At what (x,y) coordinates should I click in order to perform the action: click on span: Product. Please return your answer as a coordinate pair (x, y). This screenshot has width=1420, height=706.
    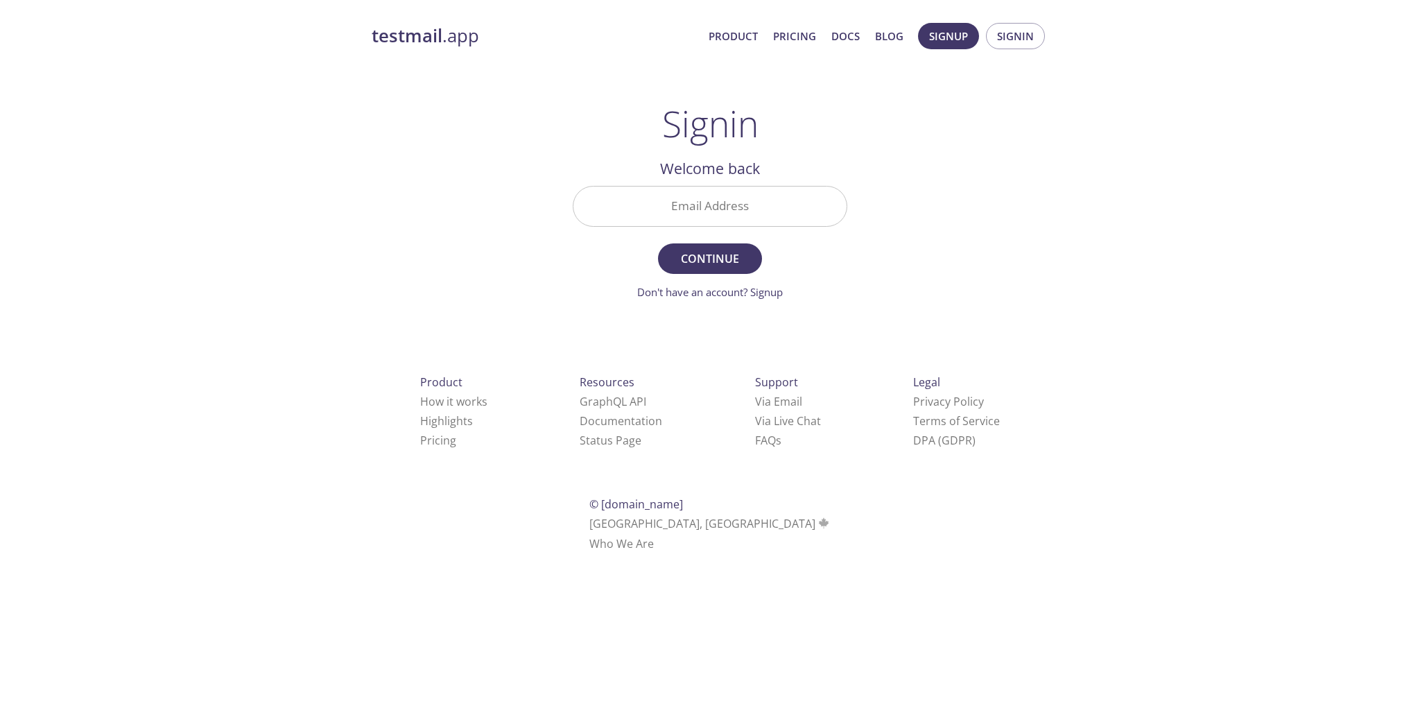
    Looking at the image, I should click on (441, 382).